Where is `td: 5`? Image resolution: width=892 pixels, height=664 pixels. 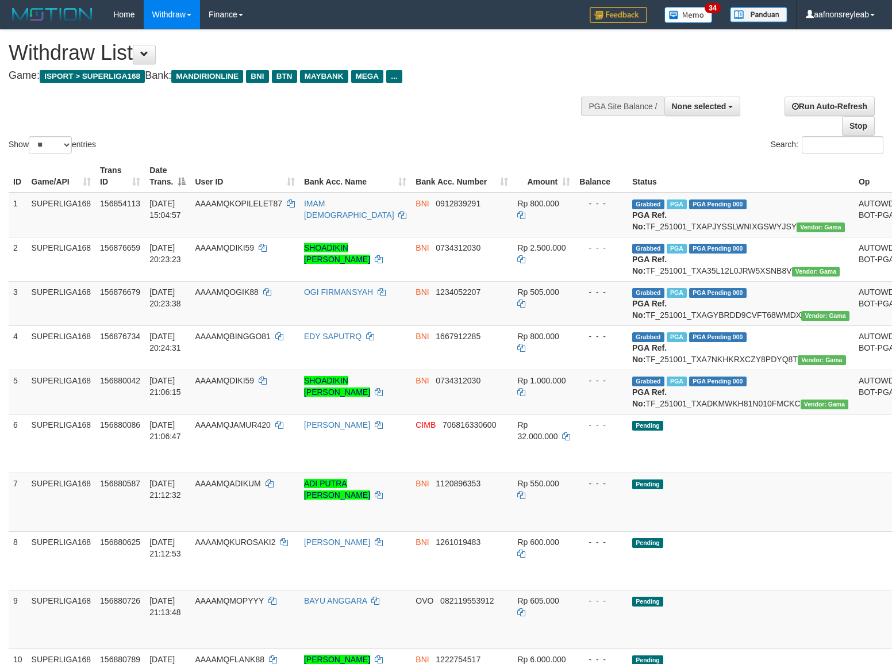 td: 5 is located at coordinates (18, 391).